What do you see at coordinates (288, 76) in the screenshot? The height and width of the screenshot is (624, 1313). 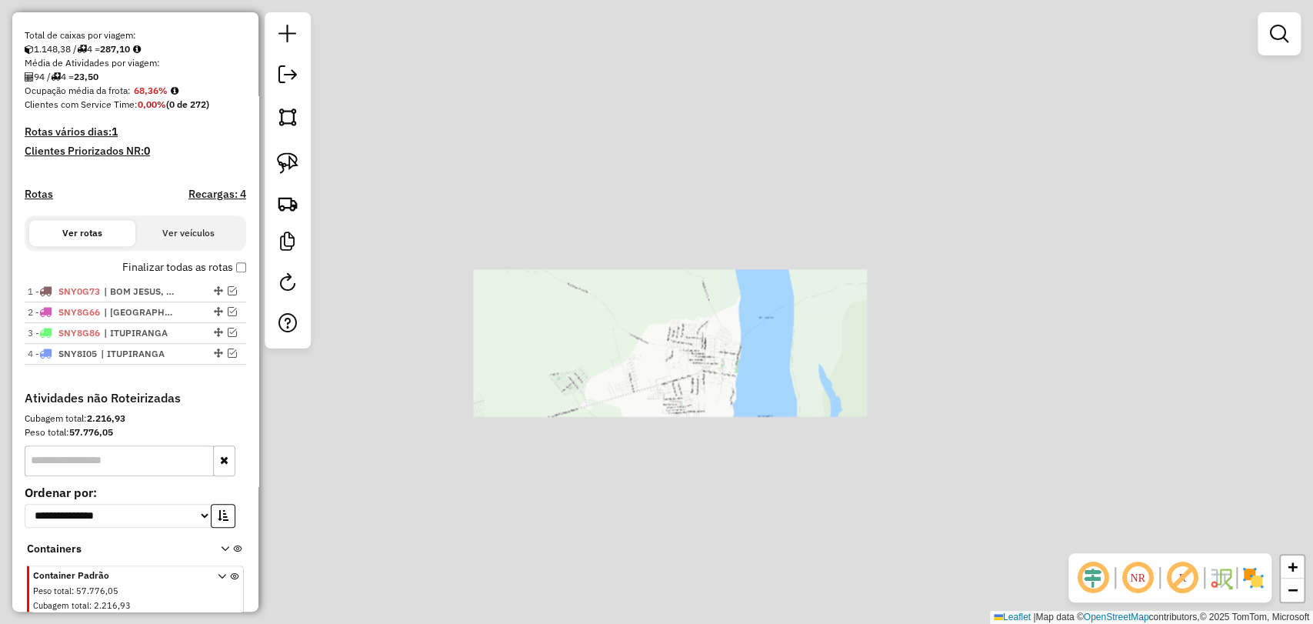 I see `a: Exportar sessão` at bounding box center [288, 76].